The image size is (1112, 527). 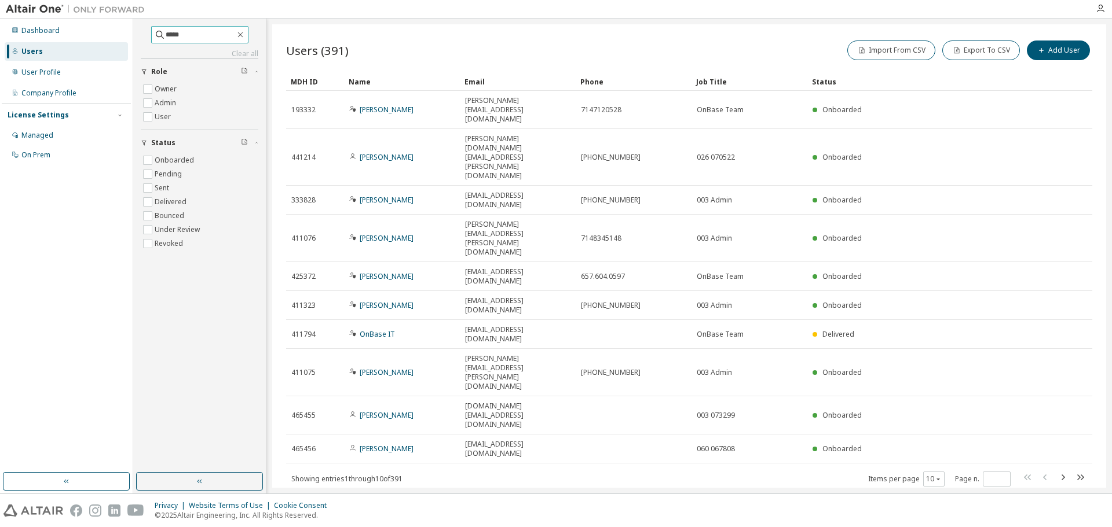 What do you see at coordinates (303, 200) in the screenshot?
I see `span: 333828` at bounding box center [303, 200].